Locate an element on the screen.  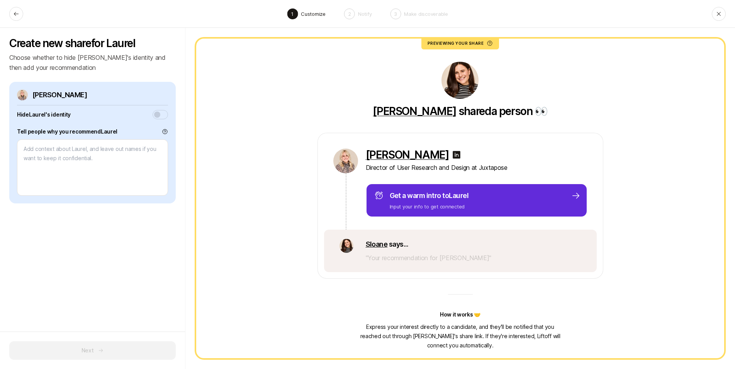
p: 2 is located at coordinates (350, 14).